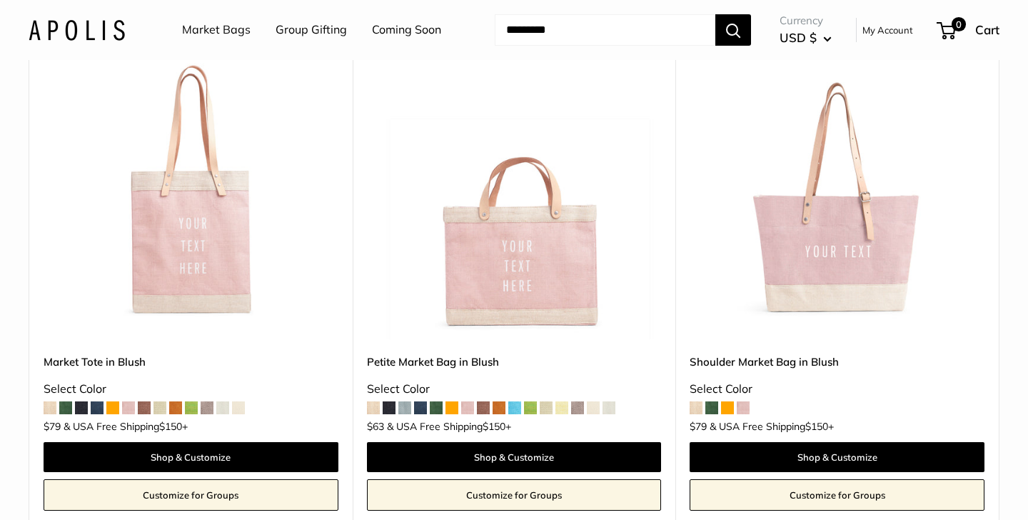 The width and height of the screenshot is (1028, 520). Describe the element at coordinates (837, 191) in the screenshot. I see `img: Shoulder Market Bag in Blush` at that location.